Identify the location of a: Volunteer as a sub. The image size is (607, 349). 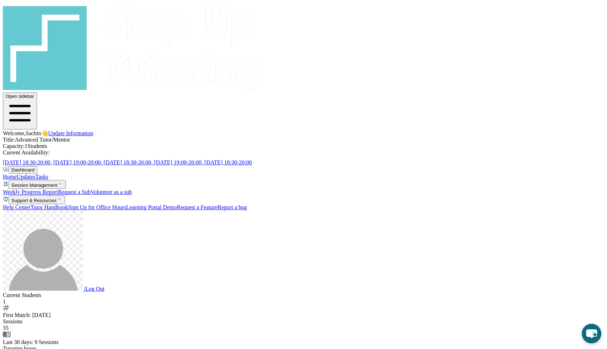
(111, 192).